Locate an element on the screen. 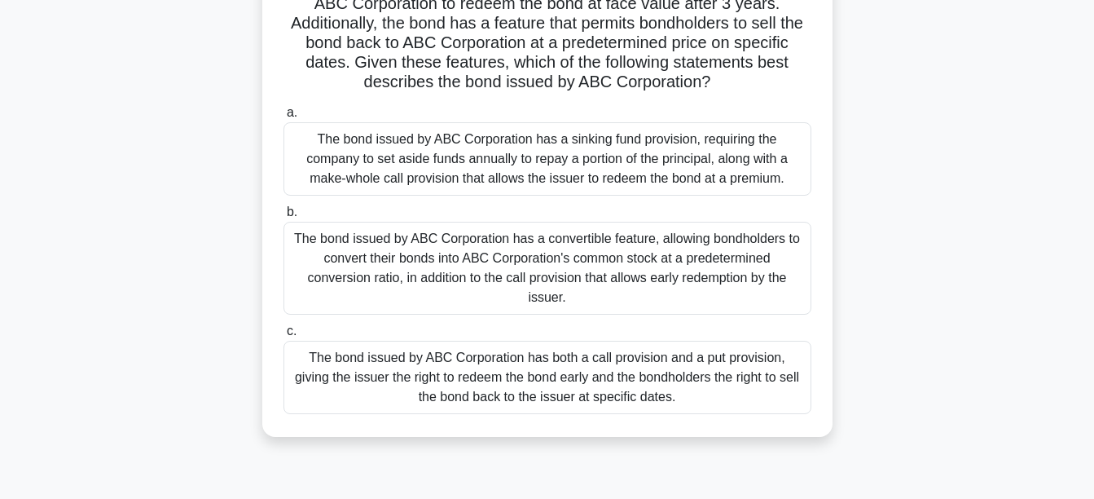 The width and height of the screenshot is (1094, 499). span: c. is located at coordinates (292, 330).